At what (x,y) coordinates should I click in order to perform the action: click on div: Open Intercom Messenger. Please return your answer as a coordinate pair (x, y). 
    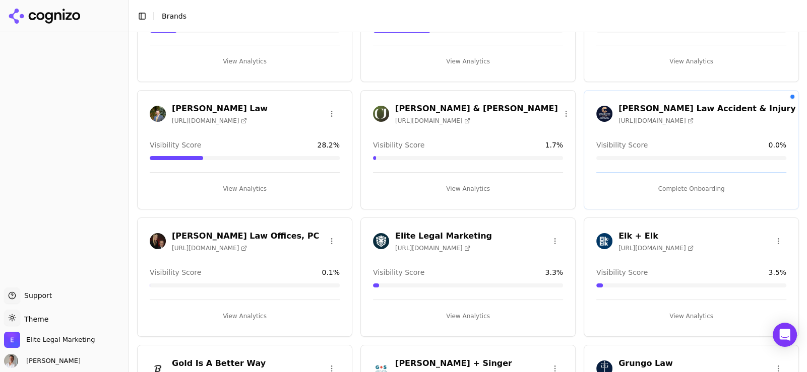
    Looking at the image, I should click on (784, 335).